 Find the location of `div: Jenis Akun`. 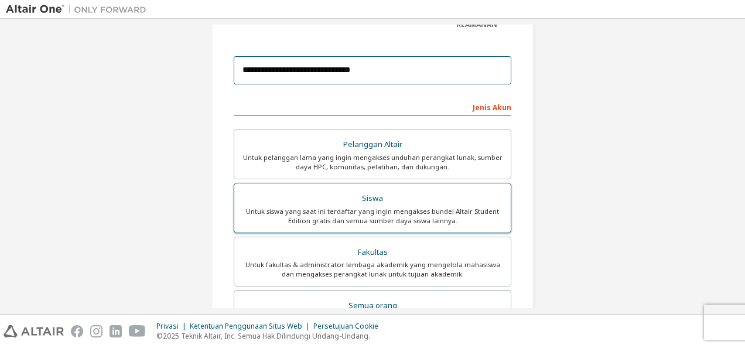

div: Jenis Akun is located at coordinates (373, 107).